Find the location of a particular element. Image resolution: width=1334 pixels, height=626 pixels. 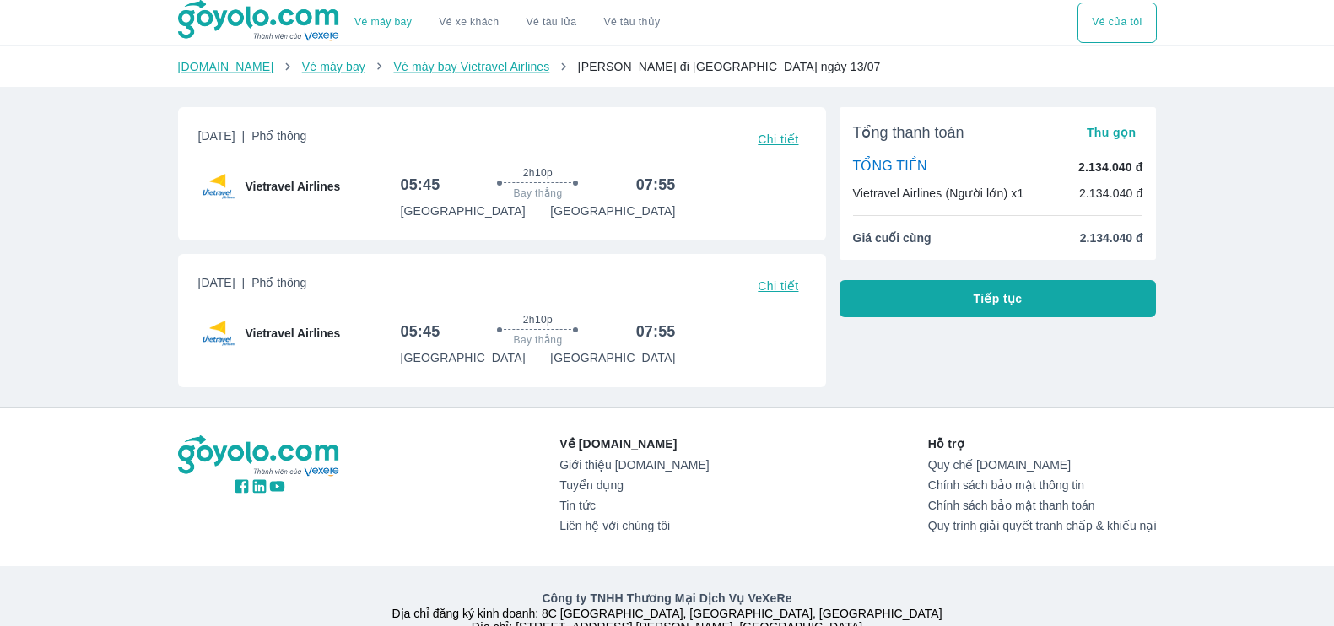

span: Thu gọn is located at coordinates (1111, 132).